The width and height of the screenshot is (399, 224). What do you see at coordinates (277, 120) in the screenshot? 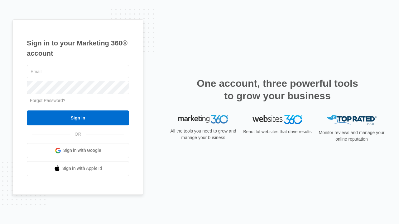
I see `img: Websites 360` at bounding box center [277, 120].